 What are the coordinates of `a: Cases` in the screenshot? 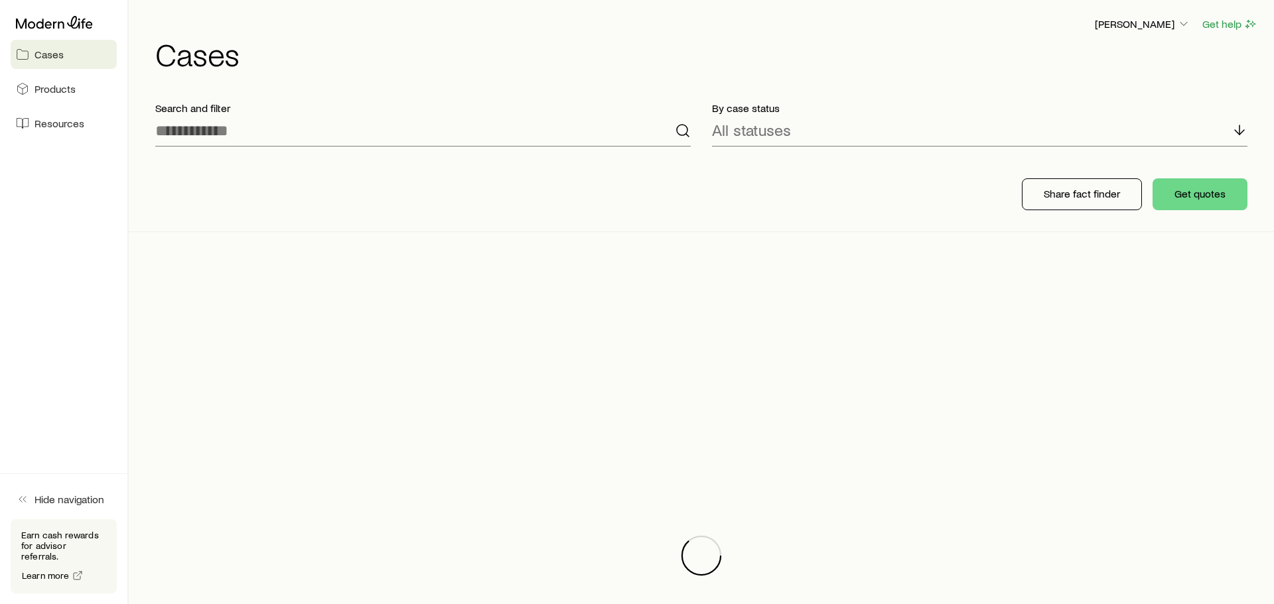 It's located at (64, 54).